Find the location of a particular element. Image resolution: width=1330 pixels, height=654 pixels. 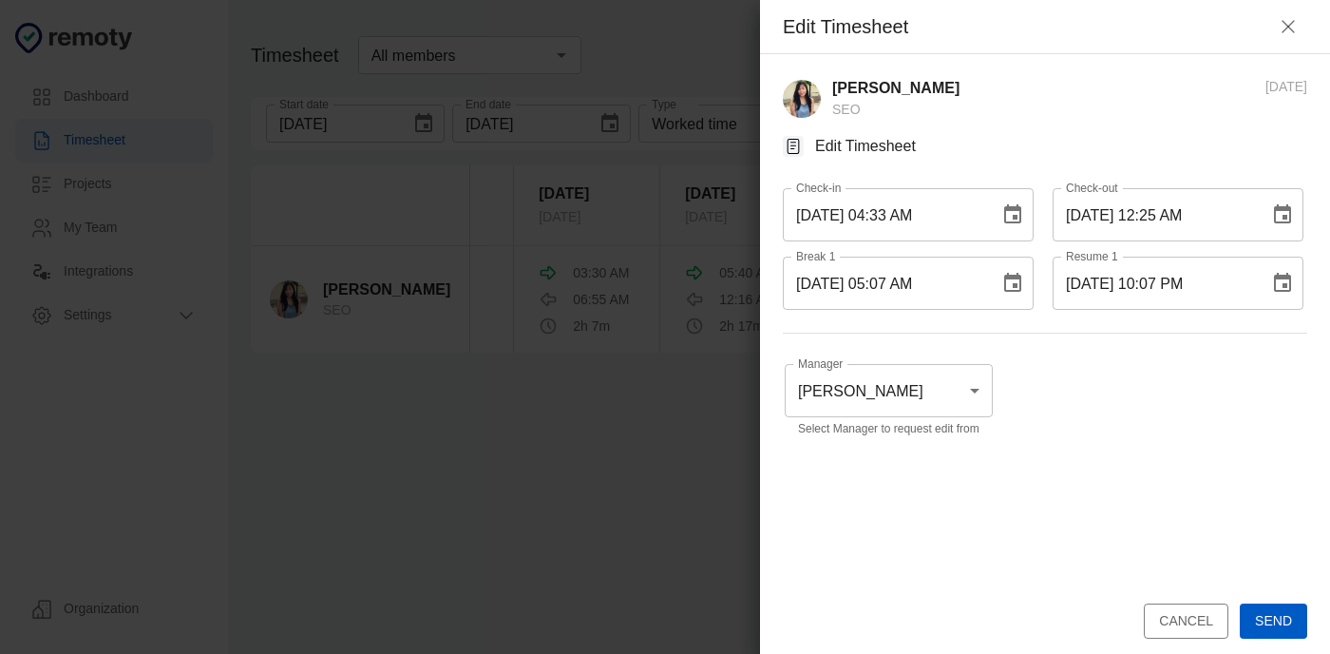

img: Rochelle Serapion is located at coordinates (802, 99).